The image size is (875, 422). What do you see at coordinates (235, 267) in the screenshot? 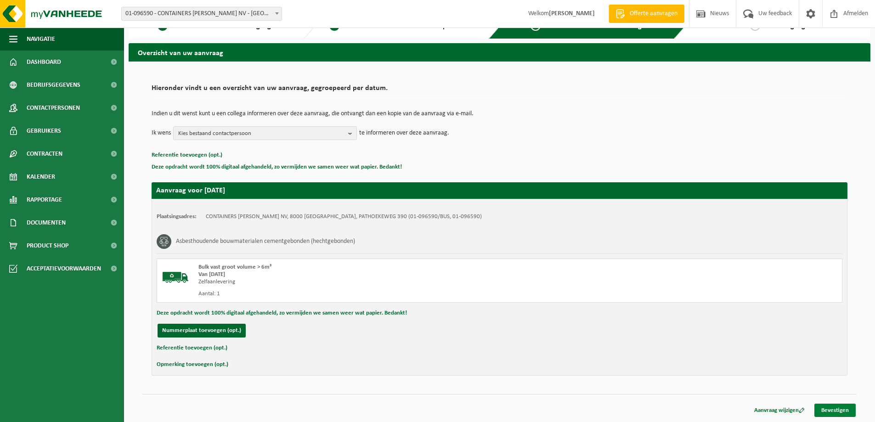
I see `span: Bulk vast groot volume > 6m³` at bounding box center [235, 267].